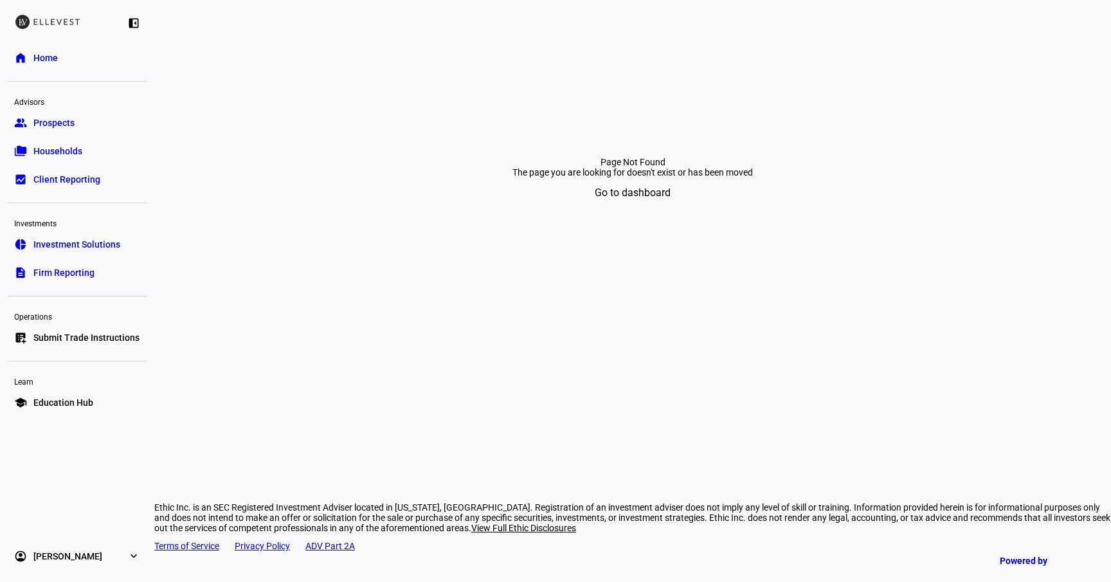 The width and height of the screenshot is (1111, 582). I want to click on a: Terms of Service, so click(187, 546).